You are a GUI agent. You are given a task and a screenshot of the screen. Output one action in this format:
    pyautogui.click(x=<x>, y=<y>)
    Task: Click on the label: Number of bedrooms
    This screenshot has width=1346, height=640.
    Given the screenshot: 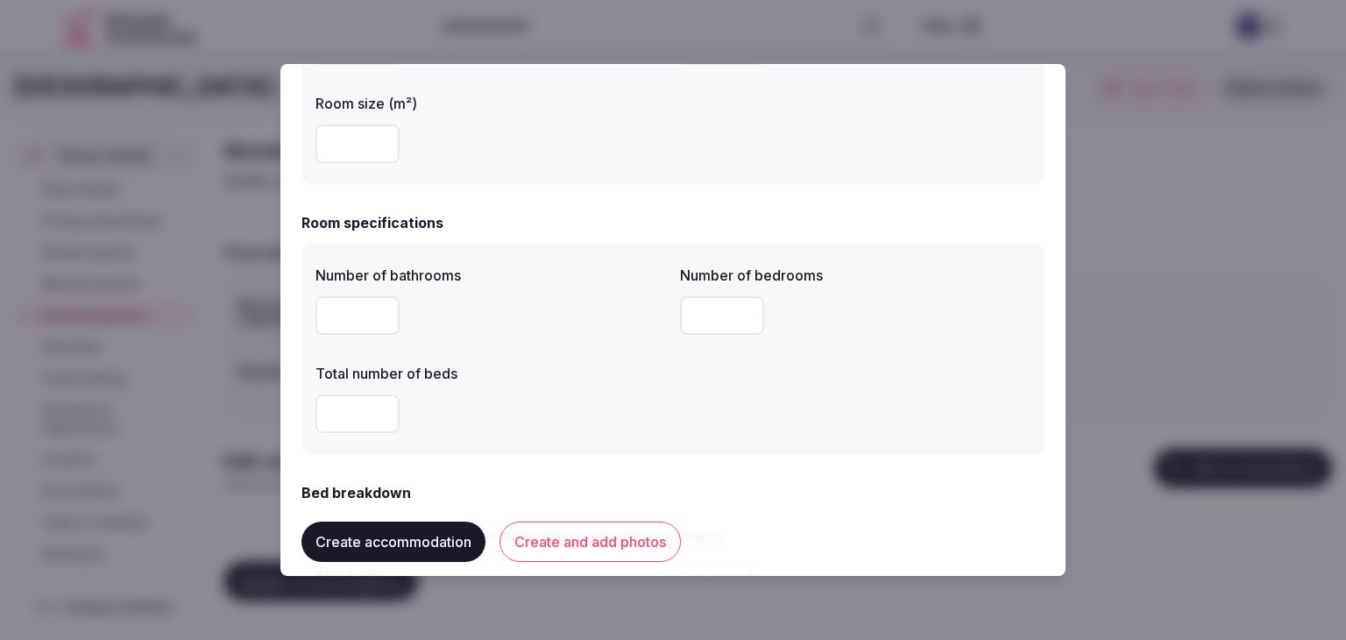 What is the action you would take?
    pyautogui.click(x=856, y=275)
    